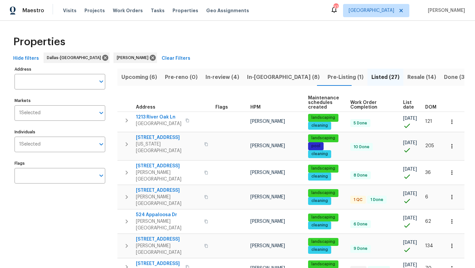  What do you see at coordinates (362, 147) in the screenshot?
I see `span: 10 Done` at bounding box center [362, 147].